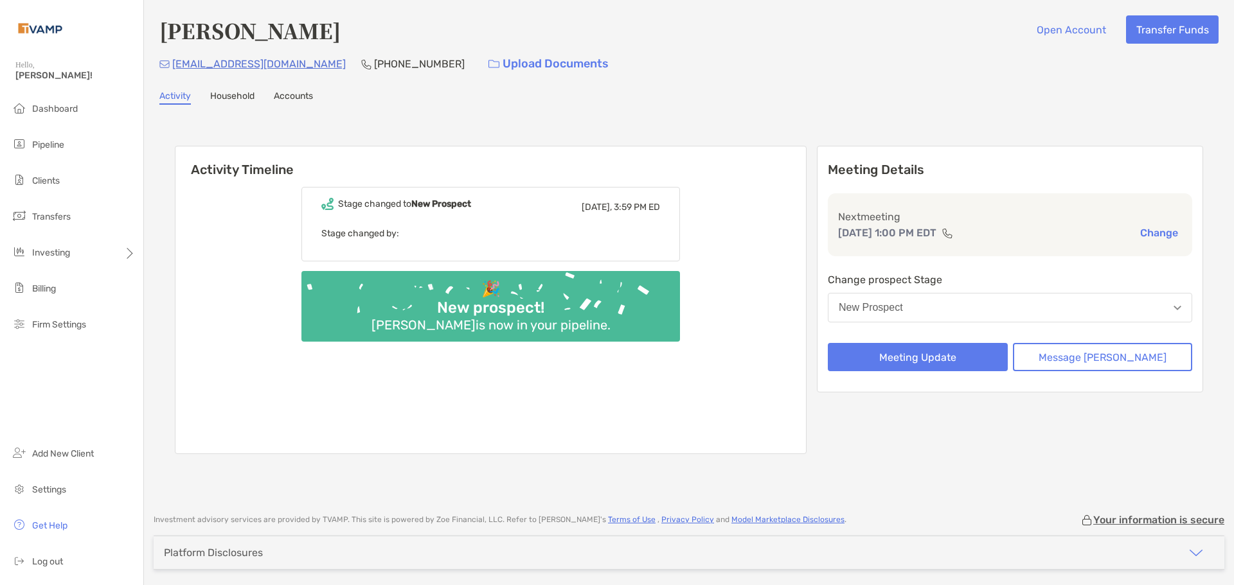  I want to click on span: Pipeline, so click(48, 145).